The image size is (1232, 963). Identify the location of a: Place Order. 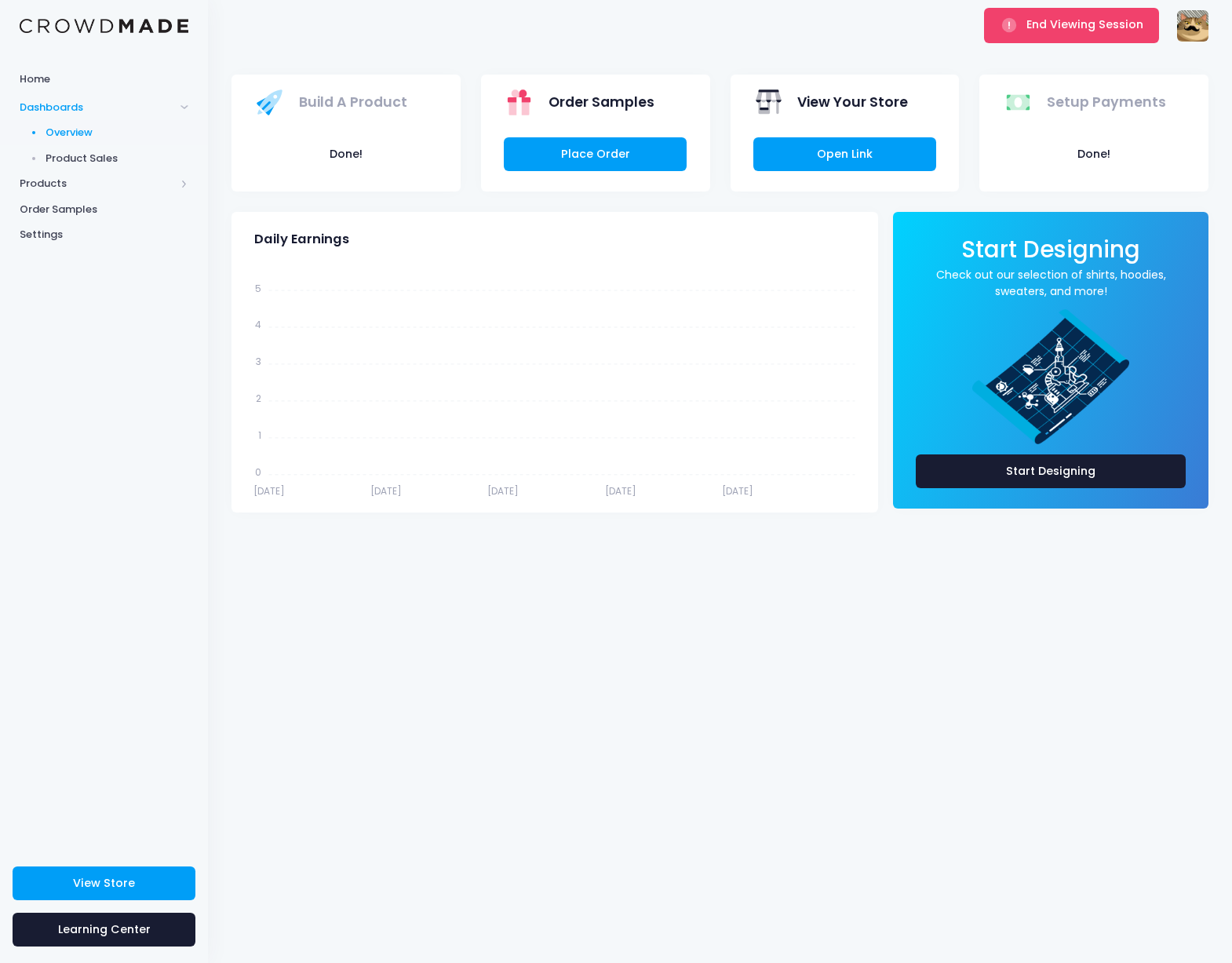
(595, 154).